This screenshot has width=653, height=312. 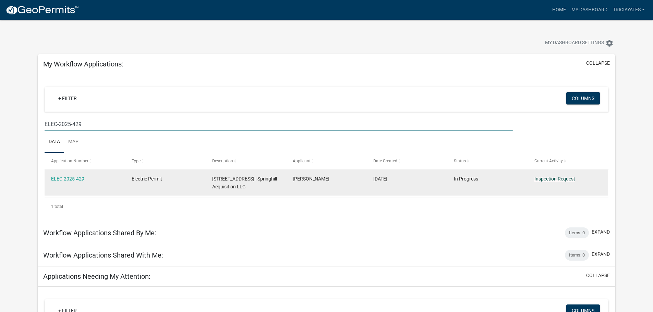 I want to click on datatable-header-cell: Status, so click(x=487, y=161).